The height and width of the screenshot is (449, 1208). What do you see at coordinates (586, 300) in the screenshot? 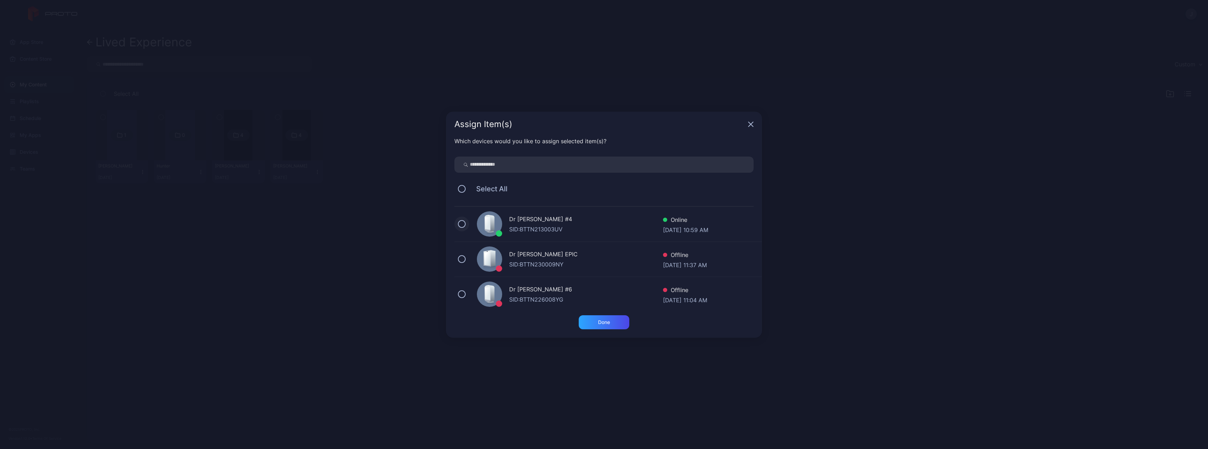
I see `div: SID: BTTN226008YG` at bounding box center [586, 300].